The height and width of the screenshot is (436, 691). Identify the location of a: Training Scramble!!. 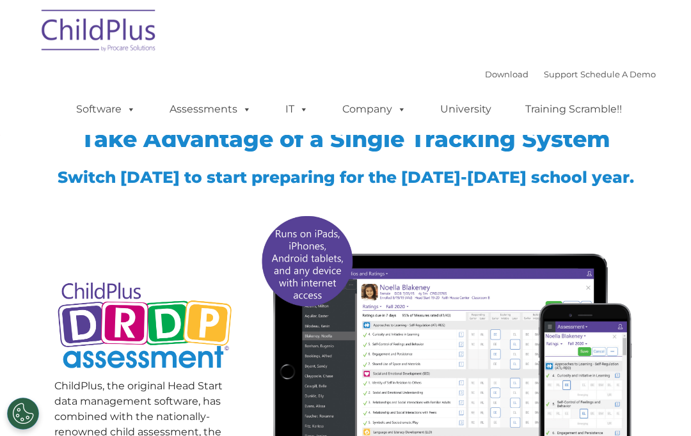
(573, 109).